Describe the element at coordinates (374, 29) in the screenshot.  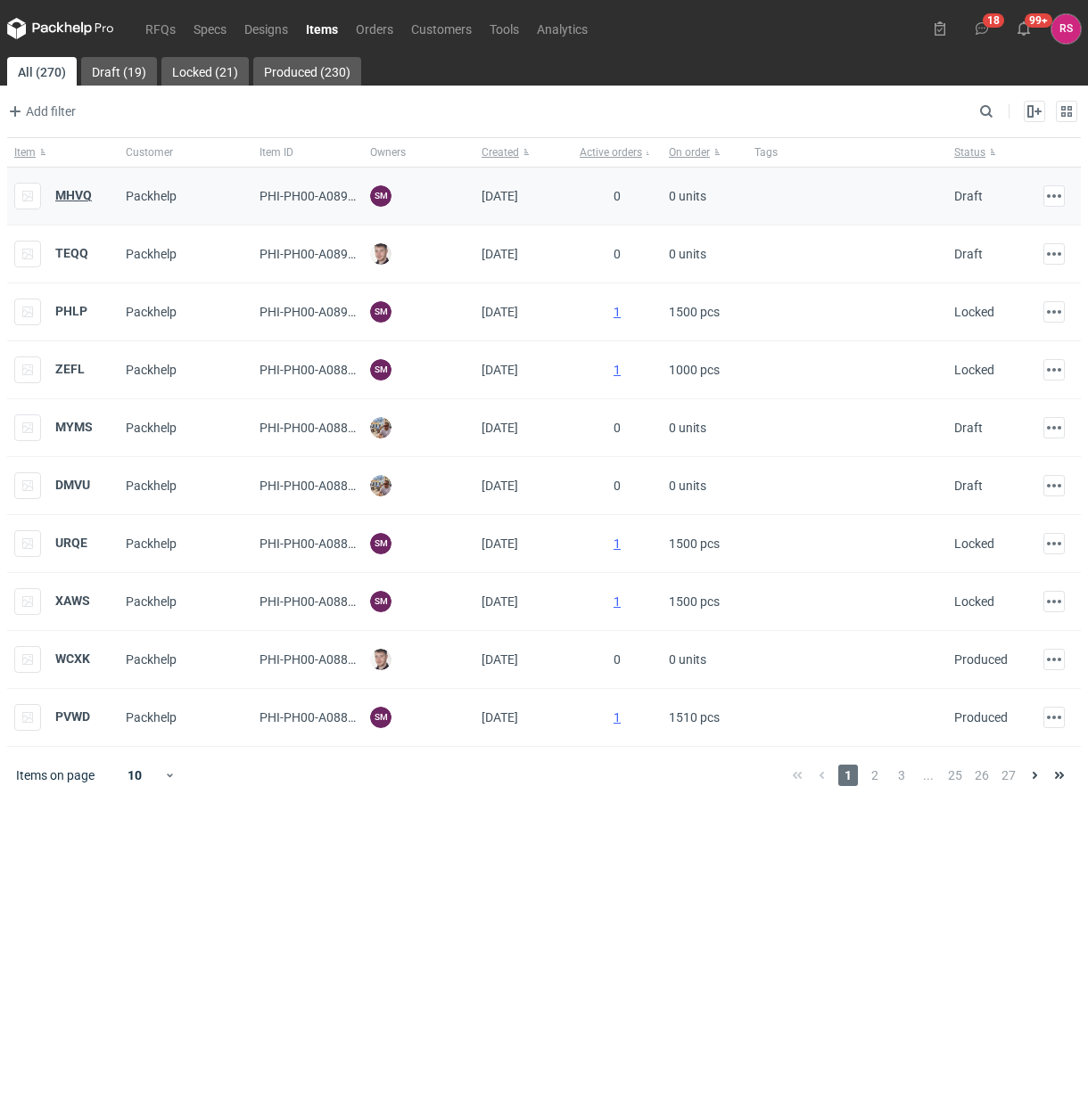
I see `a: Orders` at that location.